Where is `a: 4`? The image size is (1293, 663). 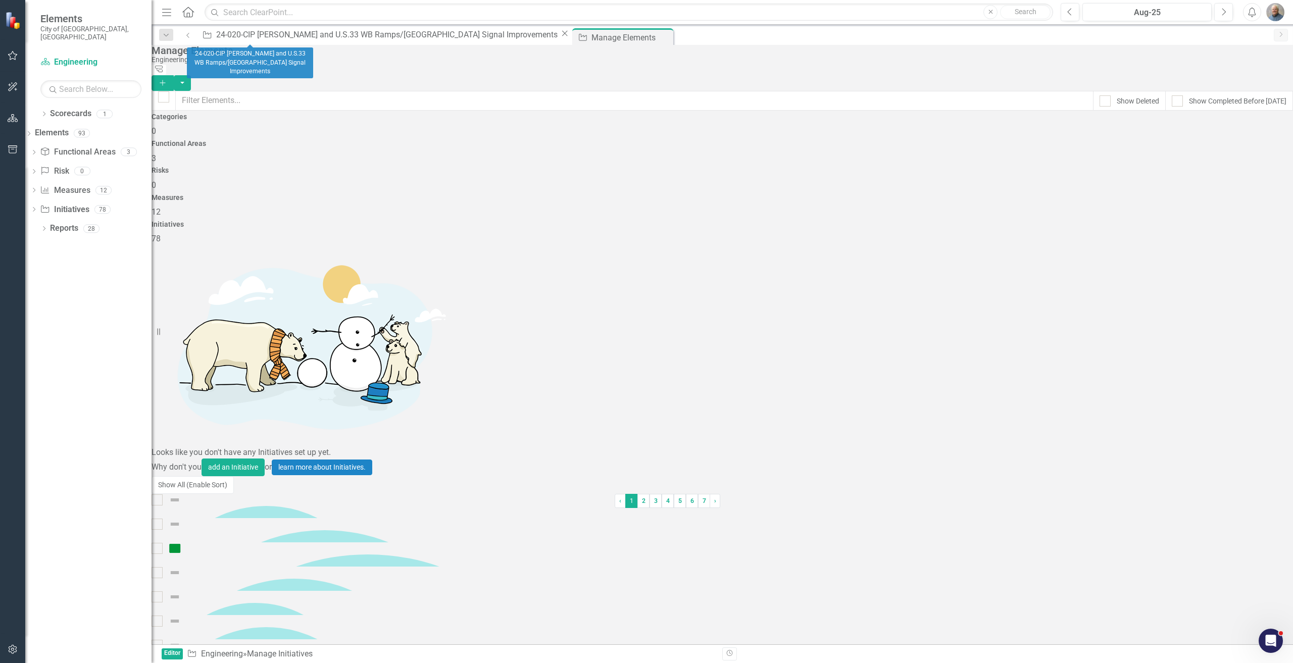
a: 4 is located at coordinates (668, 501).